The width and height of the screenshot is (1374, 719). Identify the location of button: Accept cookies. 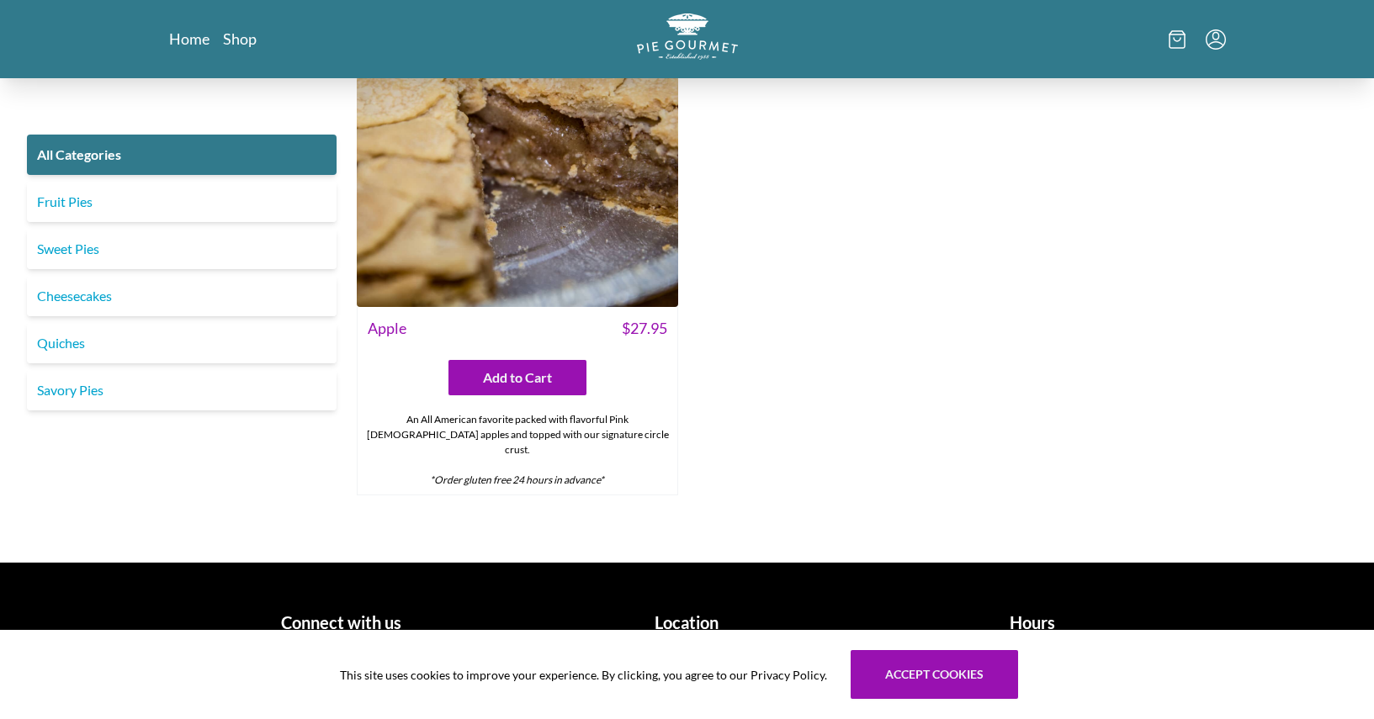
(934, 675).